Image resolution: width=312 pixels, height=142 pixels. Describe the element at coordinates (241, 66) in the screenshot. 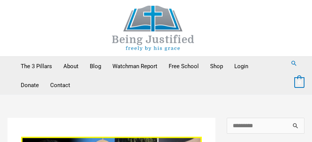

I see `a: Login` at that location.